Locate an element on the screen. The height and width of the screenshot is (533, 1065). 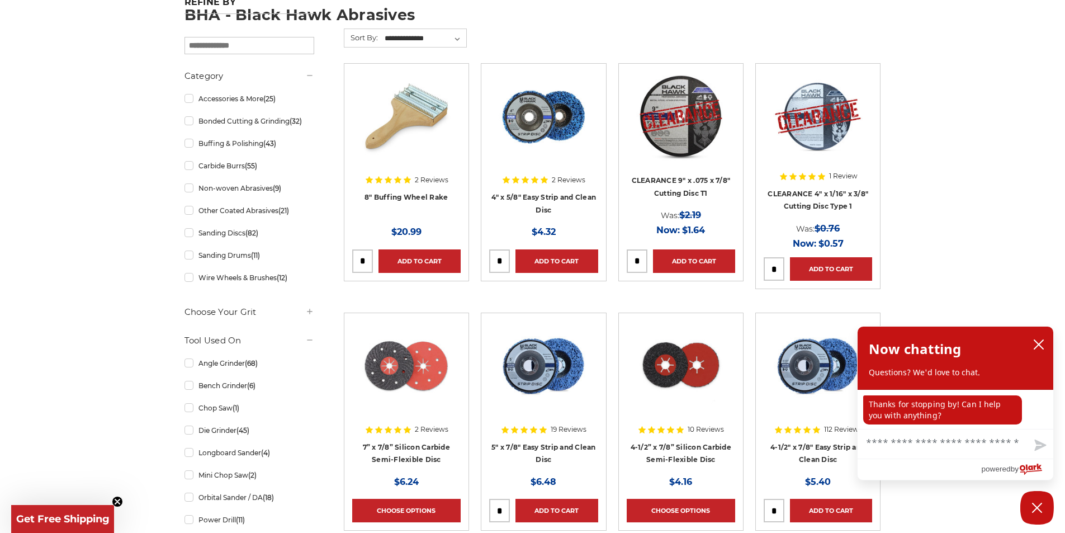
button: Close Chatbox is located at coordinates (1038, 508).